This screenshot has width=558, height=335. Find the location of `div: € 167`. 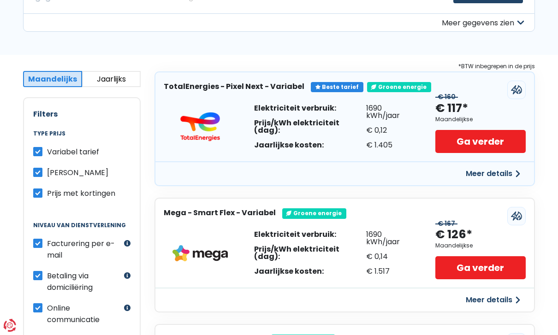

div: € 167 is located at coordinates (446, 224).